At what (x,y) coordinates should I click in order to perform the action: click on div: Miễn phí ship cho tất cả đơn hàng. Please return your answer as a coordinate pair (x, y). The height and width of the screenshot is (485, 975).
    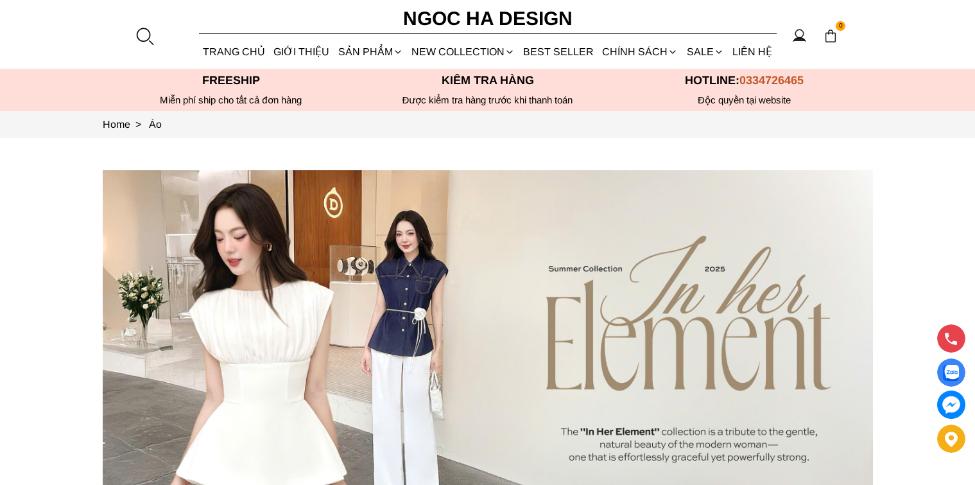
    Looking at the image, I should click on (231, 100).